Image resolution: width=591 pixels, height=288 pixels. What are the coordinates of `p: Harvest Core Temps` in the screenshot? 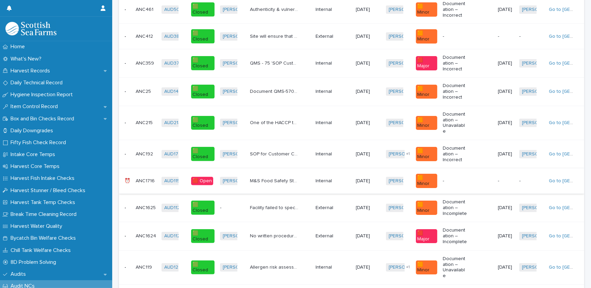 It's located at (36, 166).